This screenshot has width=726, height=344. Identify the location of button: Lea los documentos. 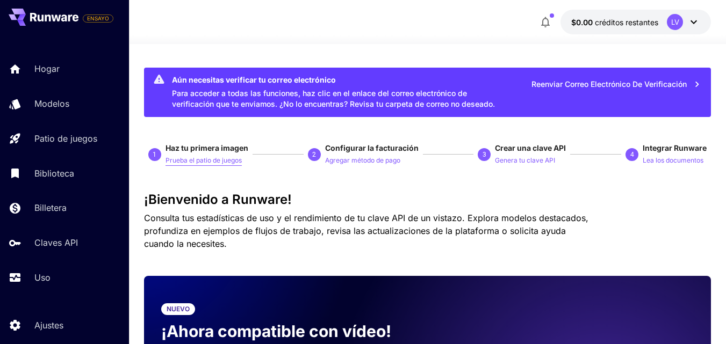
(672, 160).